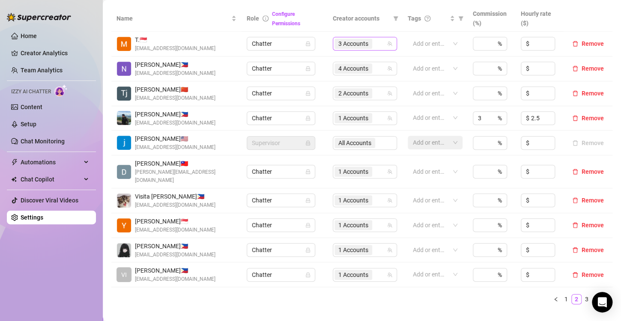 The image size is (621, 321). Describe the element at coordinates (602, 302) in the screenshot. I see `div: Open Intercom Messenger` at that location.